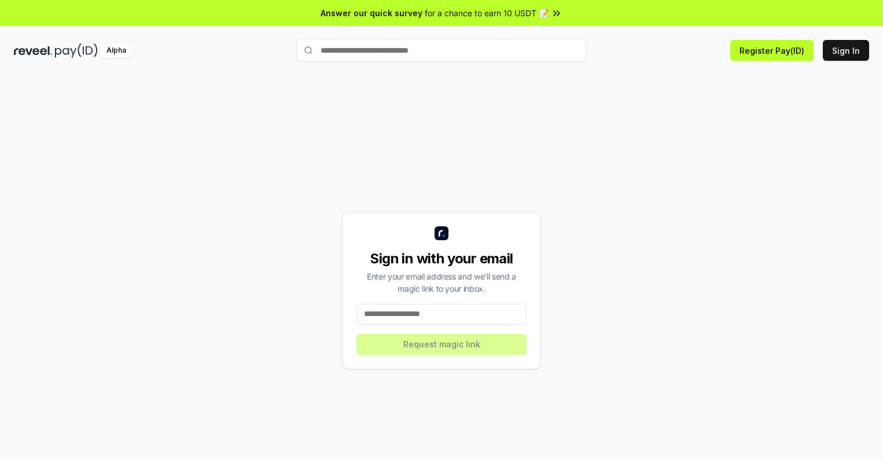  What do you see at coordinates (772, 50) in the screenshot?
I see `button: Register Pay(ID)` at bounding box center [772, 50].